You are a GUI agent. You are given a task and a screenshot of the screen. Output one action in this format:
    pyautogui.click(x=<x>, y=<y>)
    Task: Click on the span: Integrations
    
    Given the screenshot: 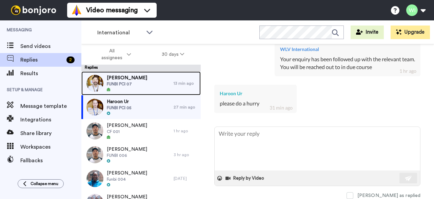 What is the action you would take?
    pyautogui.click(x=51, y=119)
    